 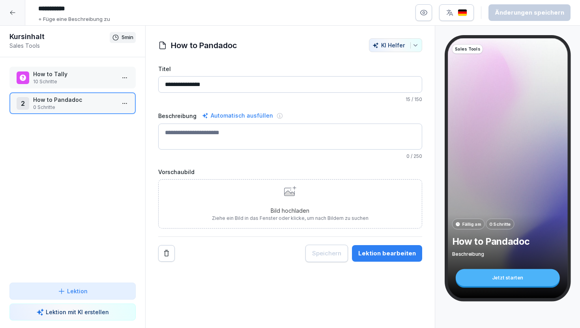 I want to click on button: Änderungen speichern, so click(x=530, y=13).